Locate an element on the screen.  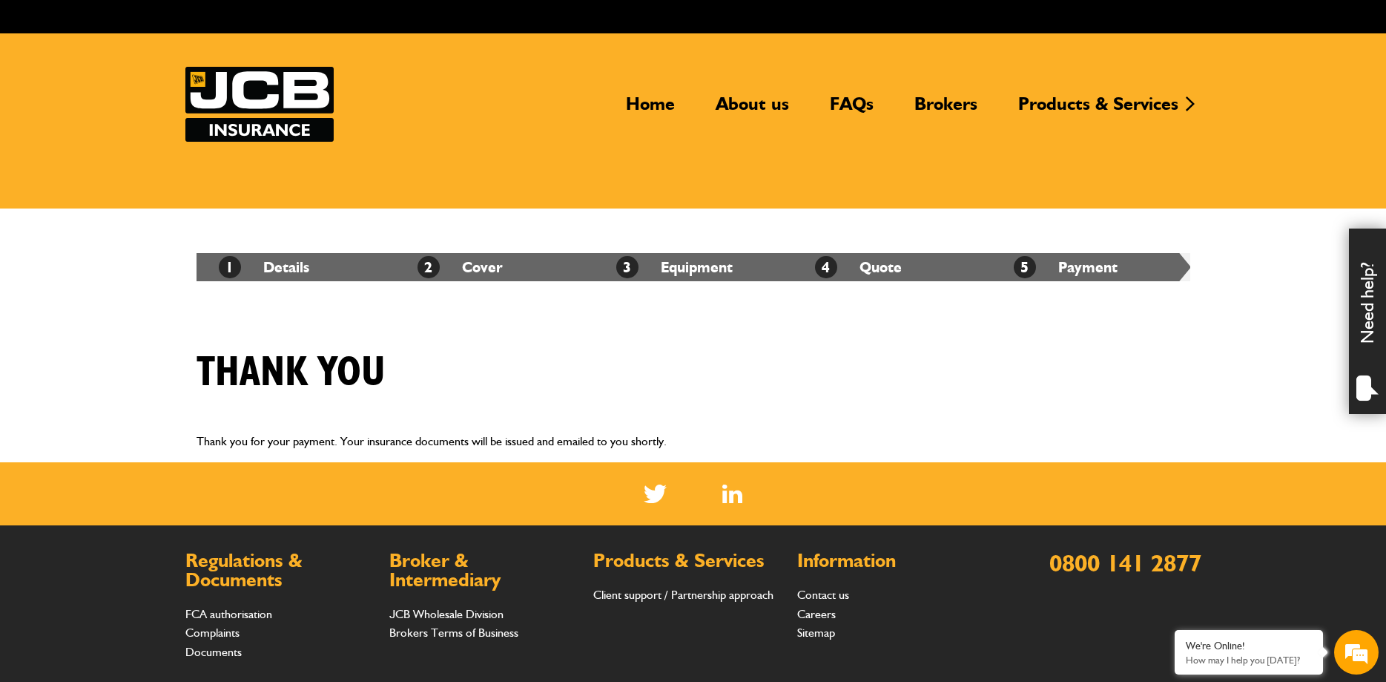
a: FAQs is located at coordinates (852, 110).